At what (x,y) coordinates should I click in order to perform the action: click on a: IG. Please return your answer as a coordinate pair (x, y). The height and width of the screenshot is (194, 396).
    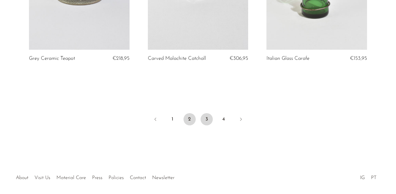
    Looking at the image, I should click on (363, 178).